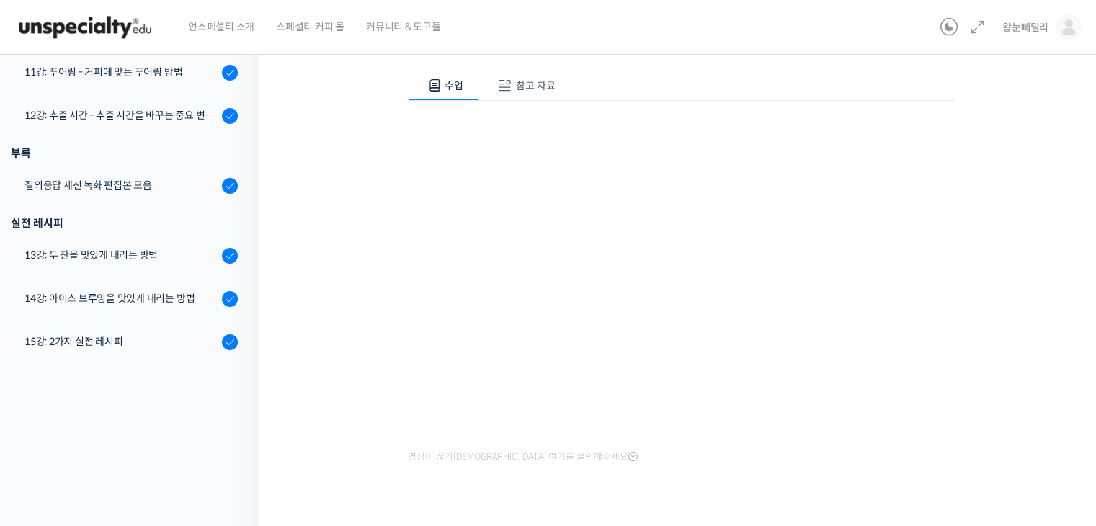 Image resolution: width=1096 pixels, height=526 pixels. I want to click on div: 15강: 2가지 실전 레시피, so click(121, 342).